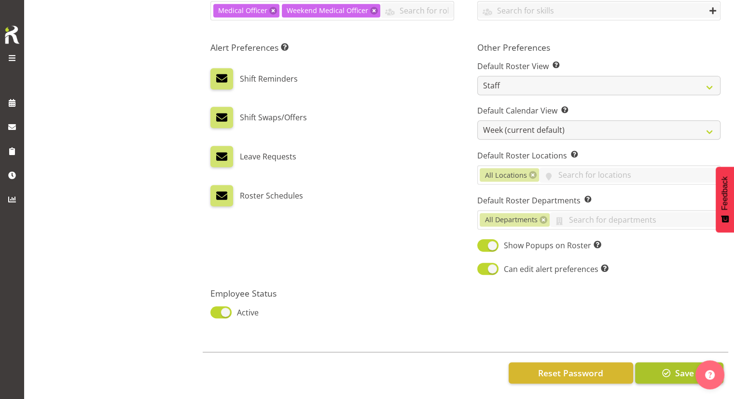 Image resolution: width=734 pixels, height=399 pixels. Describe the element at coordinates (599, 200) in the screenshot. I see `label: Default Roster Departments` at that location.